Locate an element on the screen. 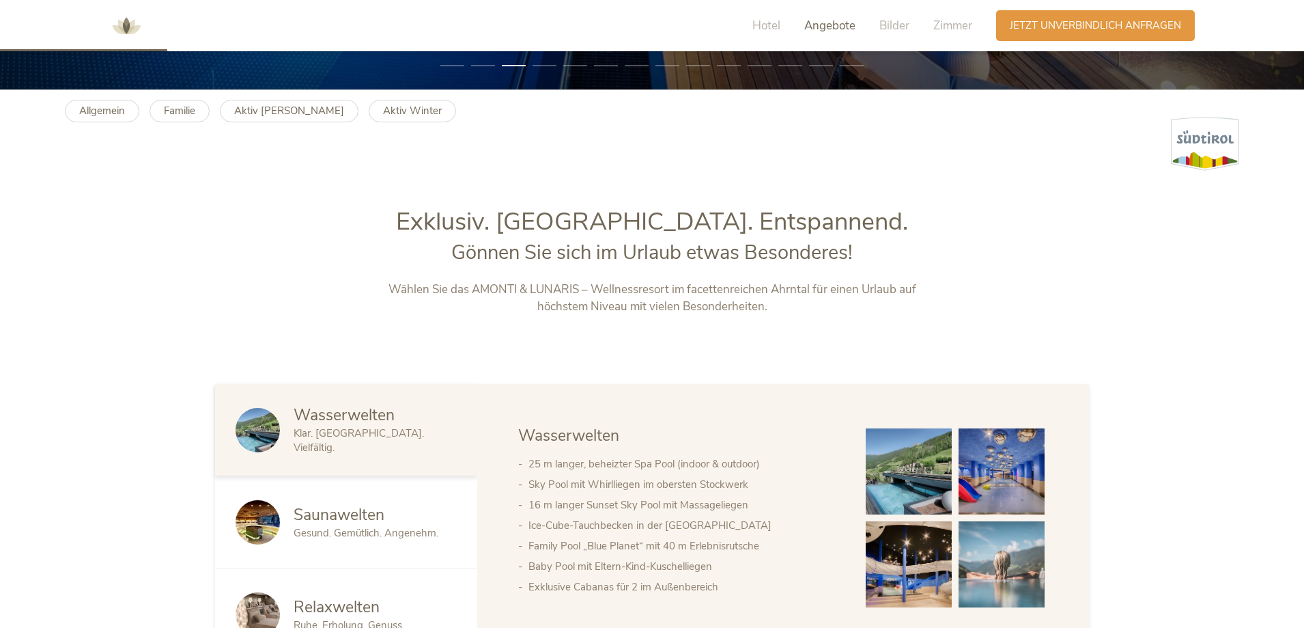  b: Familie is located at coordinates (180, 111).